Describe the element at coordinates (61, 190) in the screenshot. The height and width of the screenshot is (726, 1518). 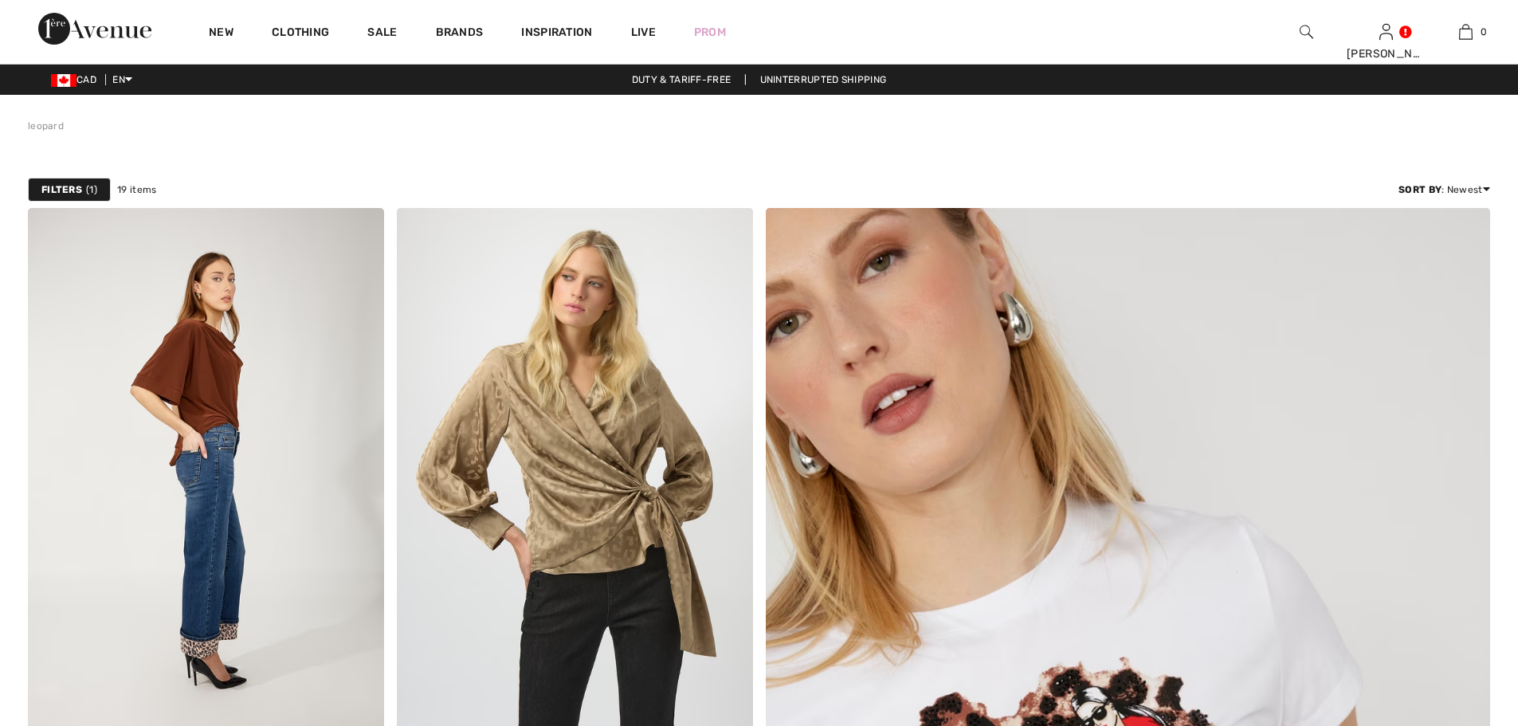
I see `strong: Filters` at that location.